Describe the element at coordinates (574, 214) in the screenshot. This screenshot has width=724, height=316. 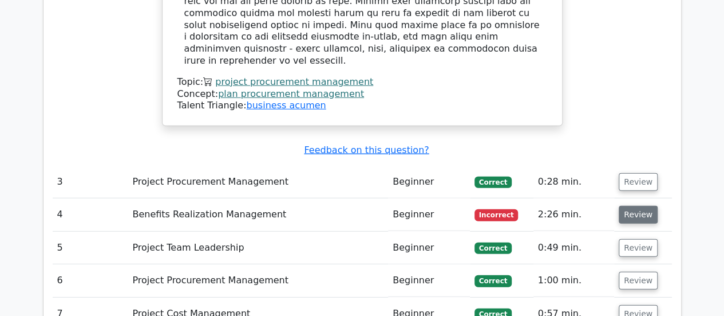
I see `td: 2:26 min.` at that location.